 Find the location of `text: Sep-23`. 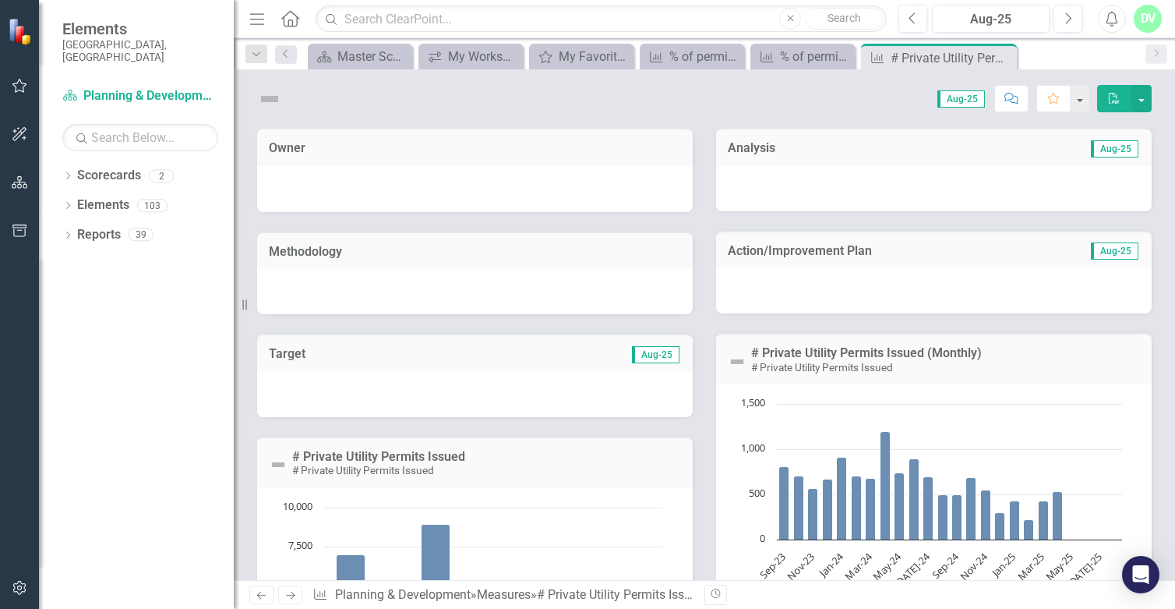

text: Sep-23 is located at coordinates (772, 565).